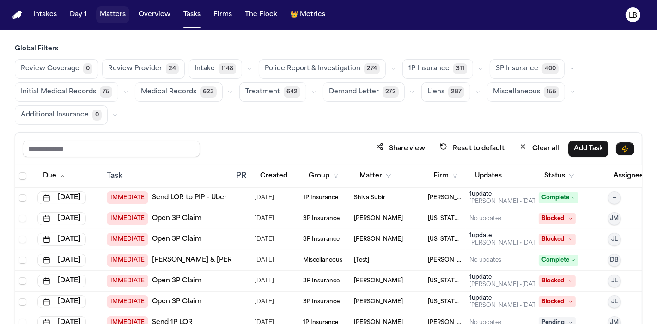 The width and height of the screenshot is (657, 324). I want to click on span: 1148, so click(227, 69).